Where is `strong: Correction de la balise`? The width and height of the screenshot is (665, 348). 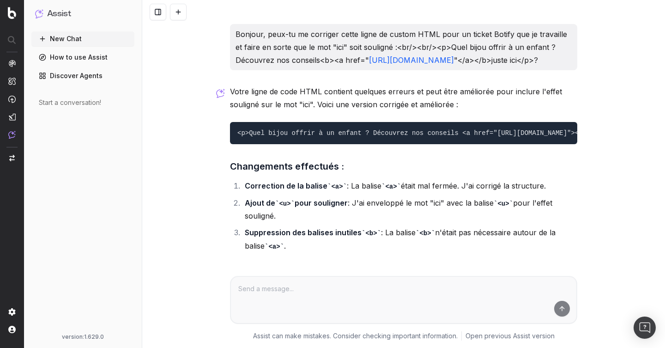 strong: Correction de la balise is located at coordinates (296, 186).